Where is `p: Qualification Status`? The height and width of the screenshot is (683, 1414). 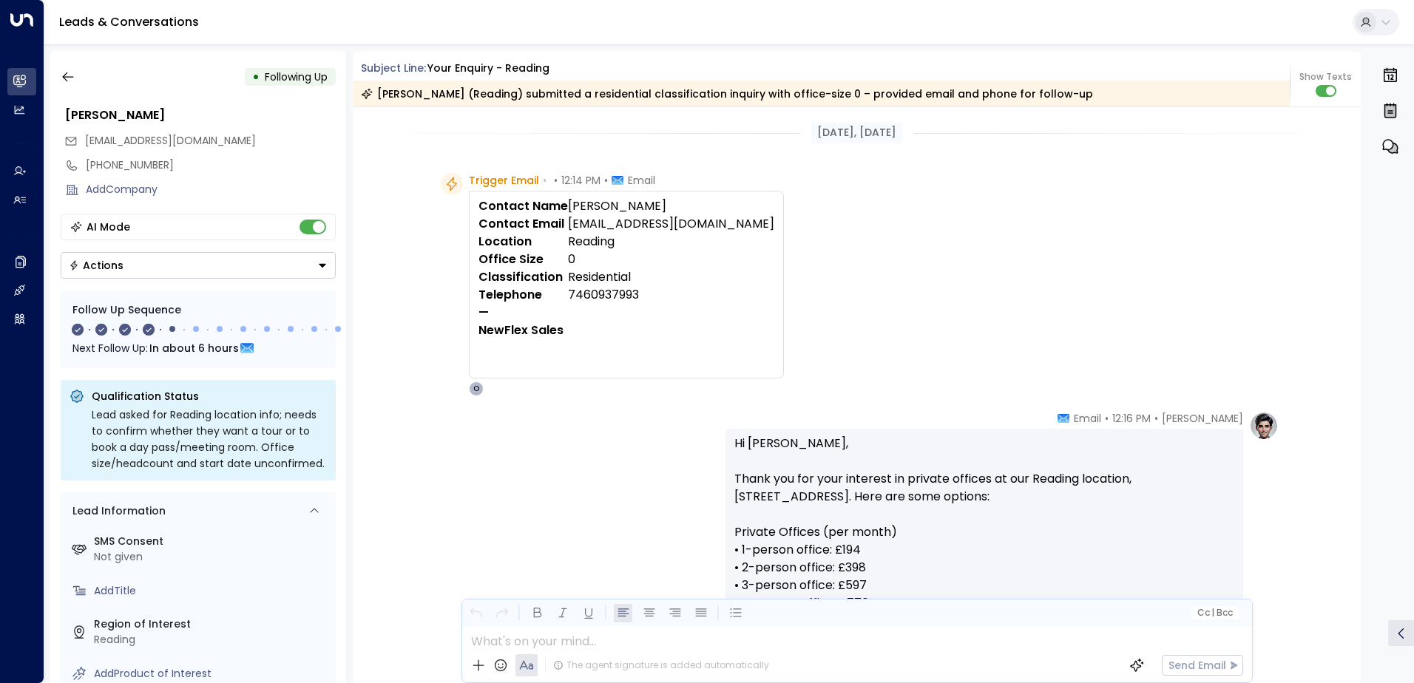 p: Qualification Status is located at coordinates (209, 396).